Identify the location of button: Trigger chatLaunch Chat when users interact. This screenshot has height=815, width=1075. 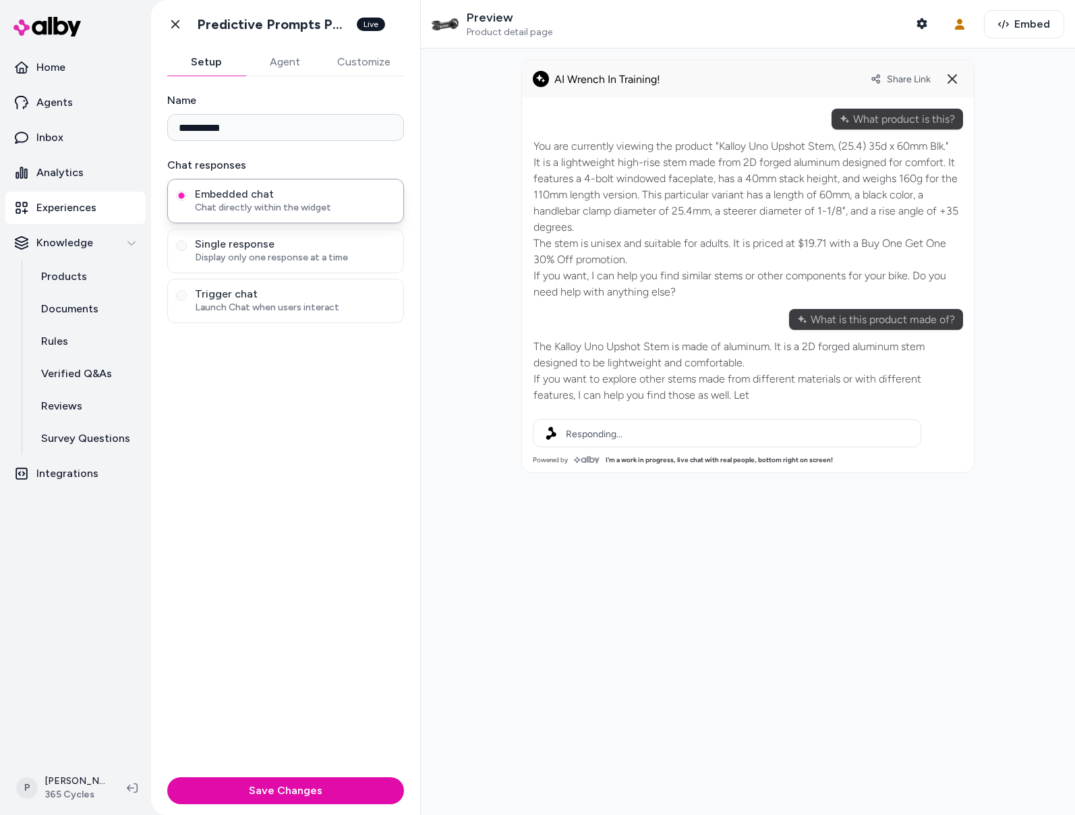
(181, 295).